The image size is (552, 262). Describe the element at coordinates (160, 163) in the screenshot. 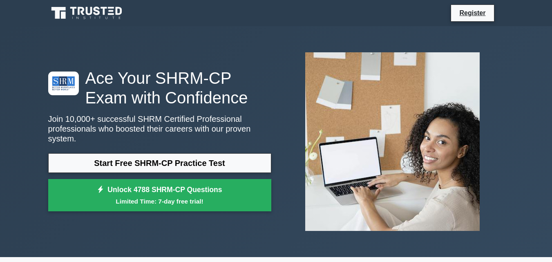

I see `a: Start Free SHRM-CP Practice Test` at that location.